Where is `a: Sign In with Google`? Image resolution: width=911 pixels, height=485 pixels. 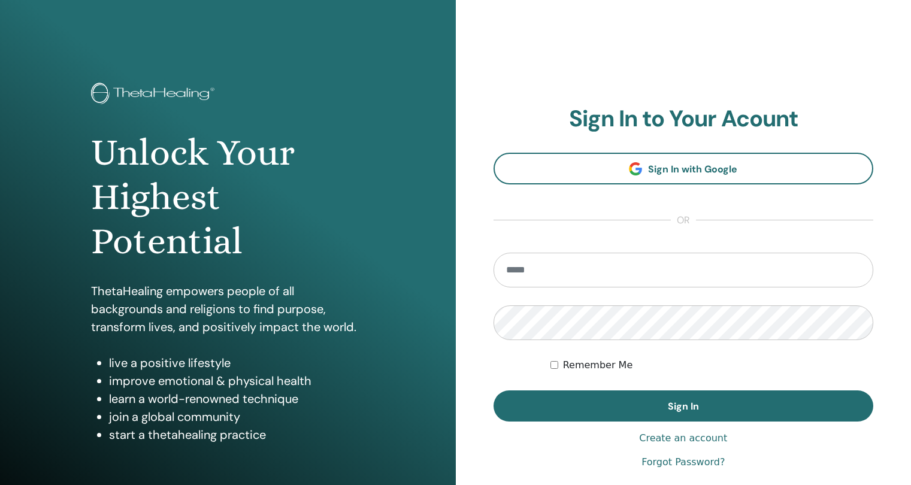
a: Sign In with Google is located at coordinates (684, 168).